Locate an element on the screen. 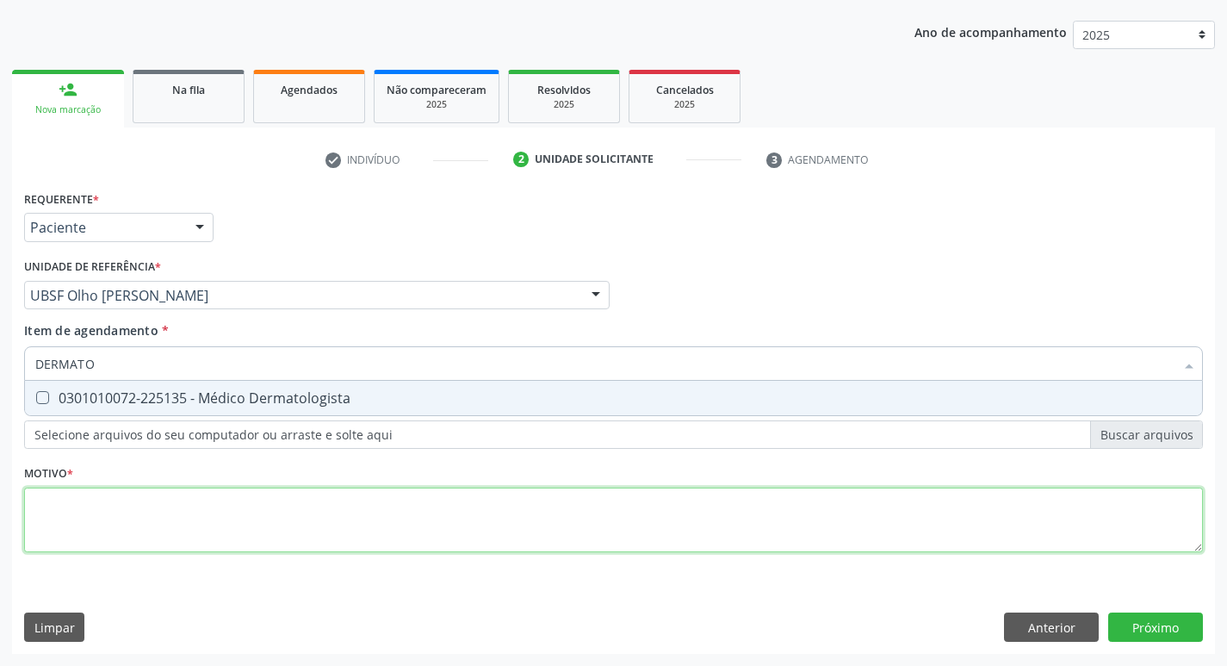 The width and height of the screenshot is (1227, 666). span: Na fila is located at coordinates (189, 90).